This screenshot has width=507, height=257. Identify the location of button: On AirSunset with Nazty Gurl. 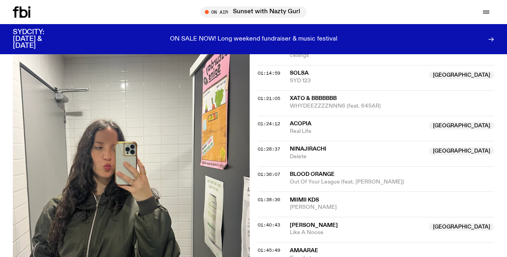
(254, 12).